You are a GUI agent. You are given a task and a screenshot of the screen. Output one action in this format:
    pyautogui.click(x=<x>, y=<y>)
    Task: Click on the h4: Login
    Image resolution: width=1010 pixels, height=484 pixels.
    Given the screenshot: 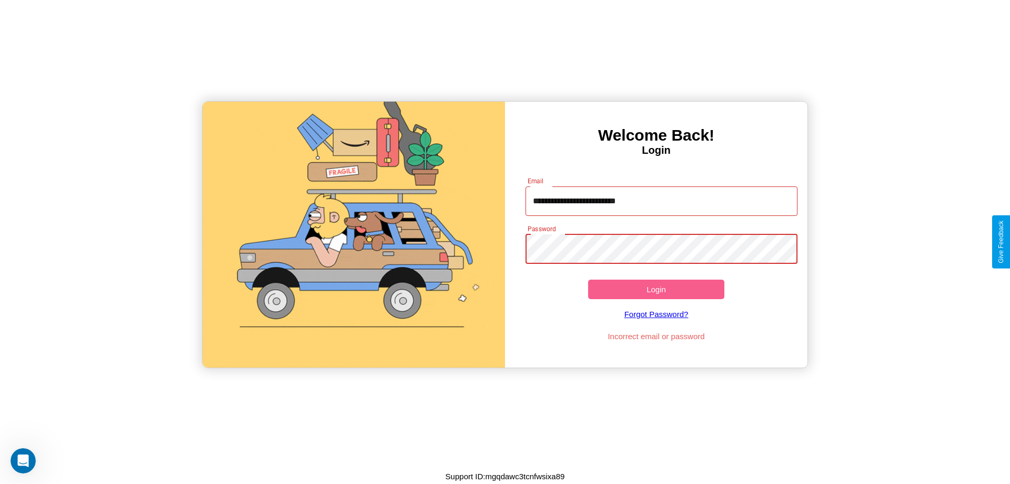 What is the action you would take?
    pyautogui.click(x=656, y=150)
    